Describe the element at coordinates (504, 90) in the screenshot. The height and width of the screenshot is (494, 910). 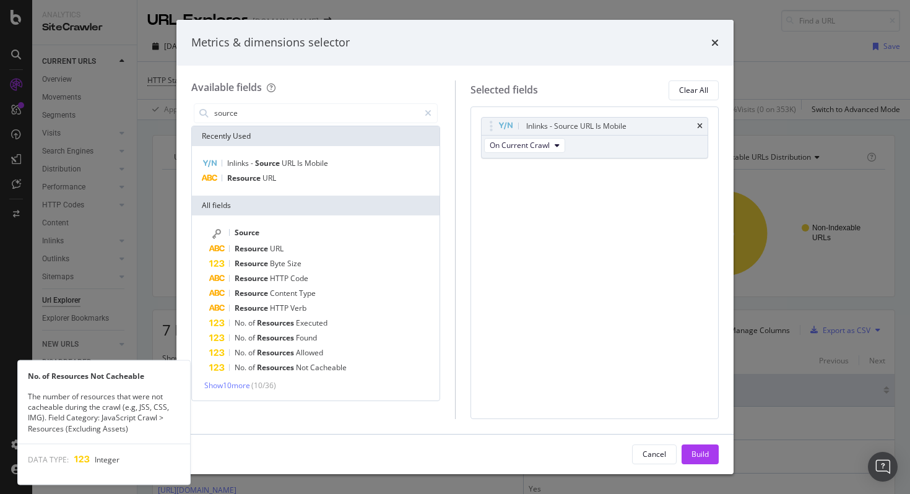
I see `div: Selected fields` at that location.